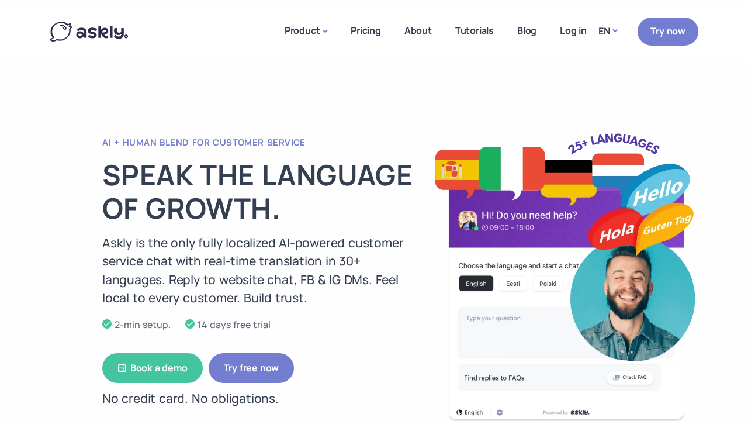  Describe the element at coordinates (475, 30) in the screenshot. I see `a: Tutorials` at that location.